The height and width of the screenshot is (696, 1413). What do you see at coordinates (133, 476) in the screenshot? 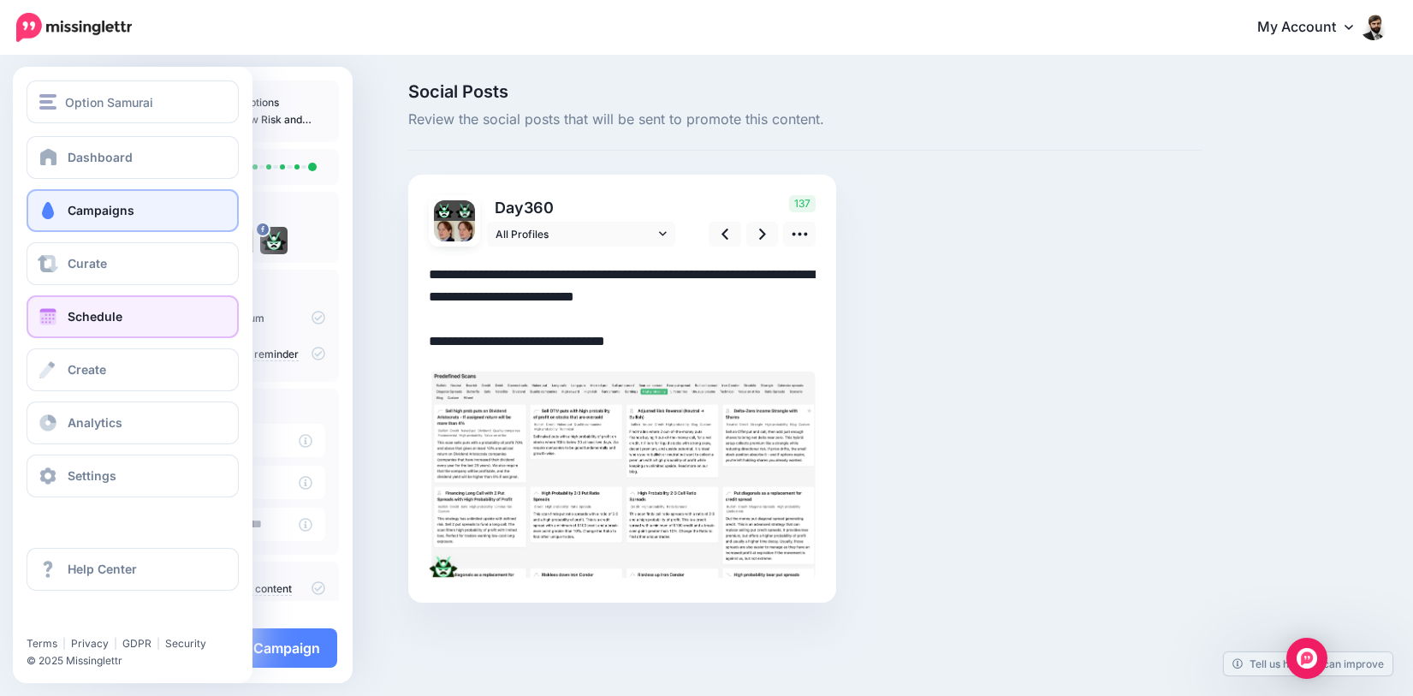
I see `a: Settings` at bounding box center [133, 476].